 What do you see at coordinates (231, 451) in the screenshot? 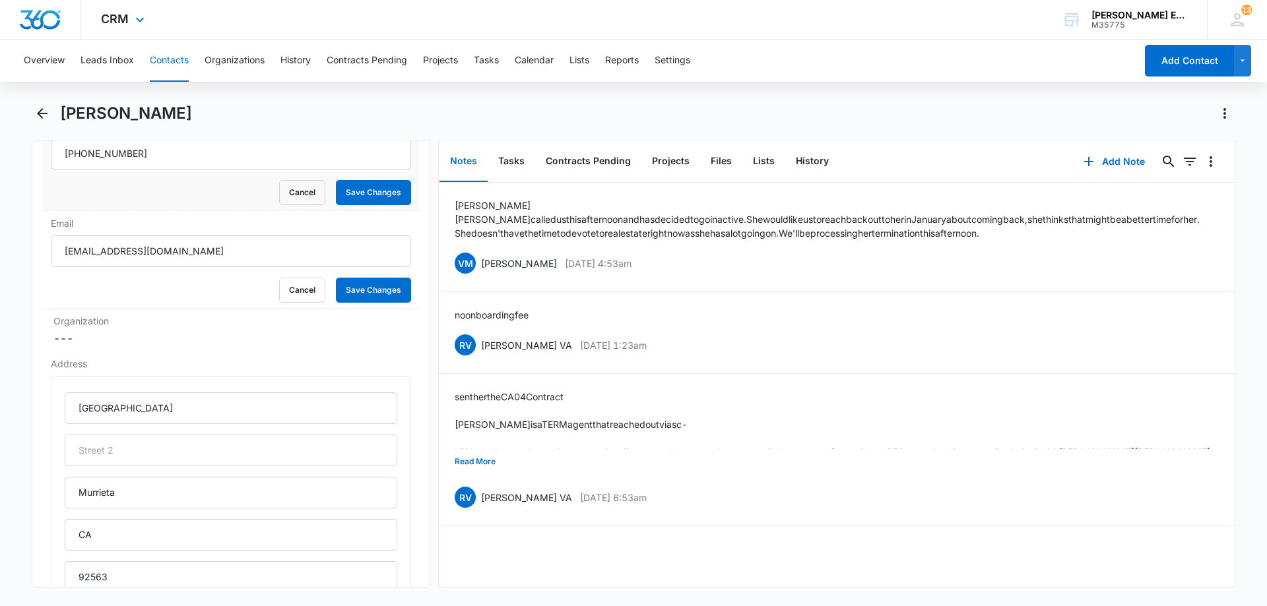
I see `input: Street 2` at bounding box center [231, 451].